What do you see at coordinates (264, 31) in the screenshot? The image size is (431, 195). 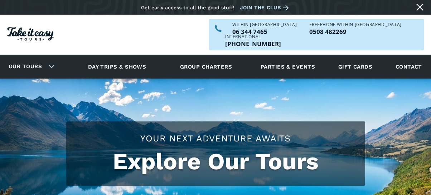 I see `p: 06 344 7465` at bounding box center [264, 31].